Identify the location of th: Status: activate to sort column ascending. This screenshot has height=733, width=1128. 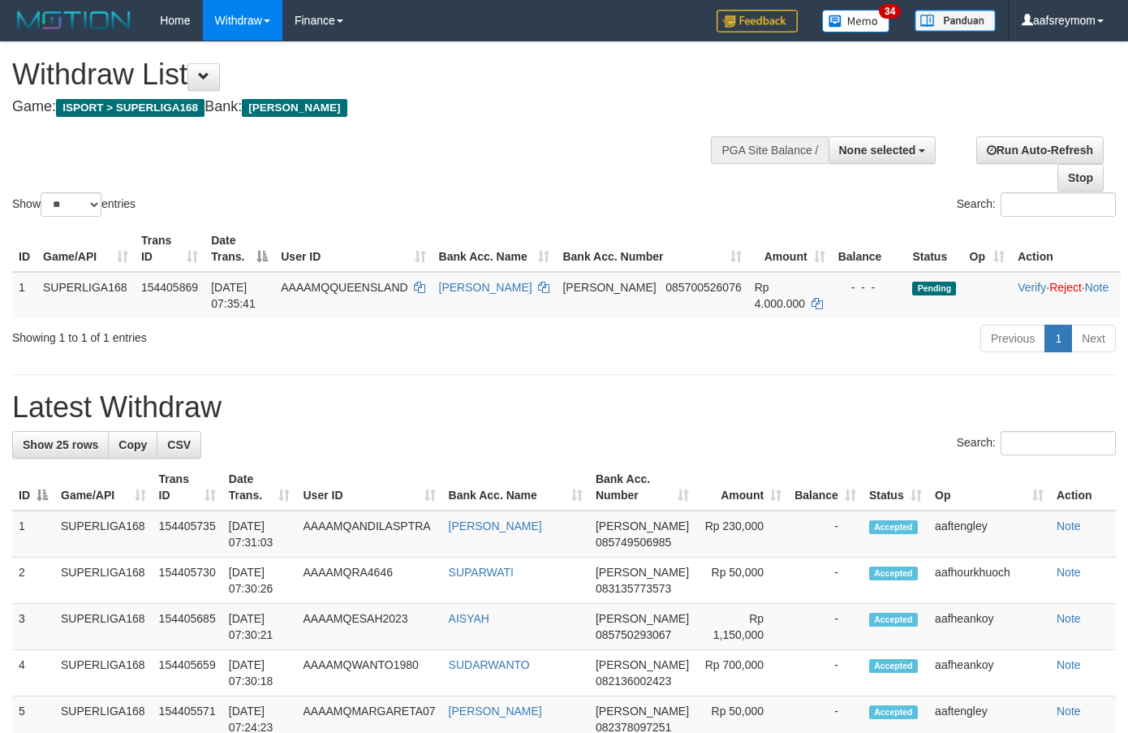
(895, 487).